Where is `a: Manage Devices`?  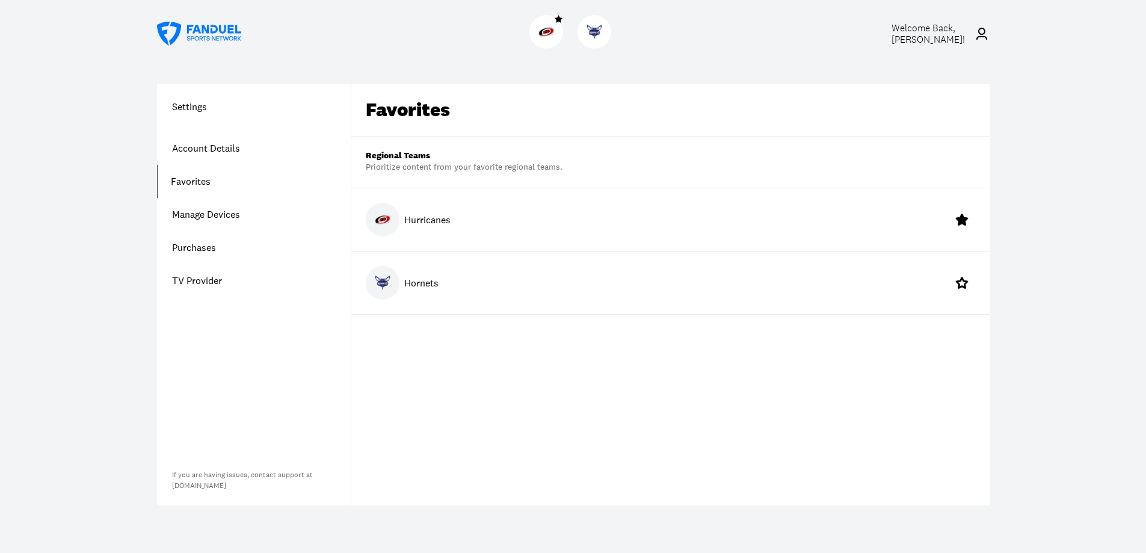 a: Manage Devices is located at coordinates (254, 214).